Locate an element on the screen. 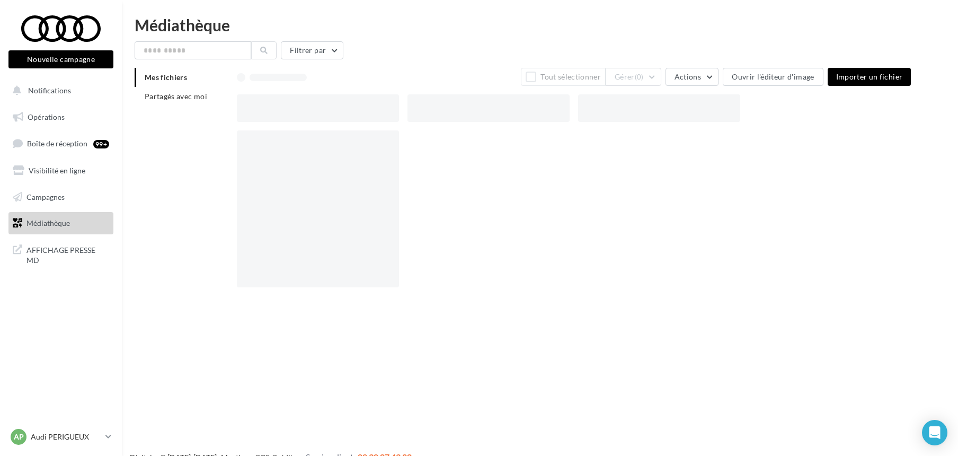  span: Campagnes is located at coordinates (46, 196).